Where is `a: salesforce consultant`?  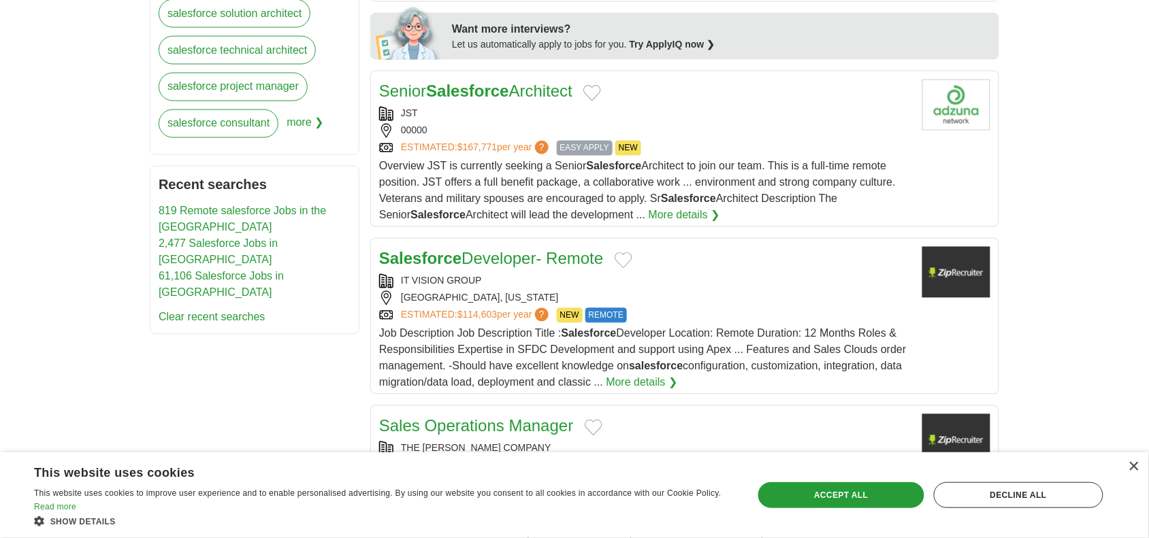
a: salesforce consultant is located at coordinates (219, 124).